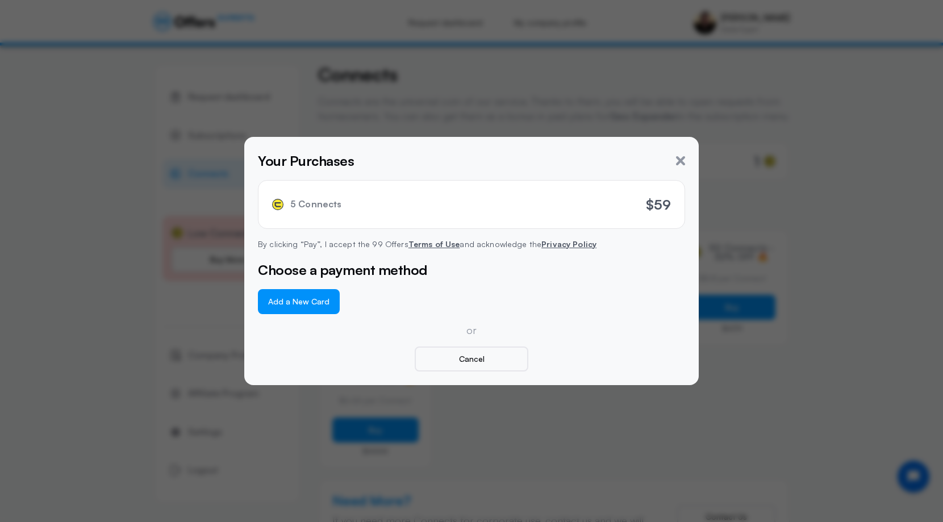 This screenshot has height=522, width=943. What do you see at coordinates (471, 270) in the screenshot?
I see `h5: Choose a payment method` at bounding box center [471, 270].